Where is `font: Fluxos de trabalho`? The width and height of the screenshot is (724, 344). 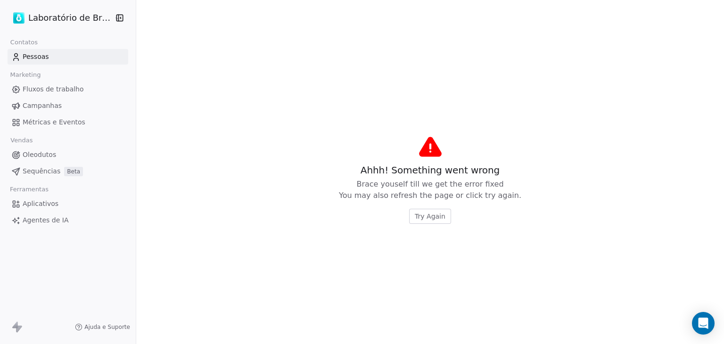
font: Fluxos de trabalho is located at coordinates (53, 89).